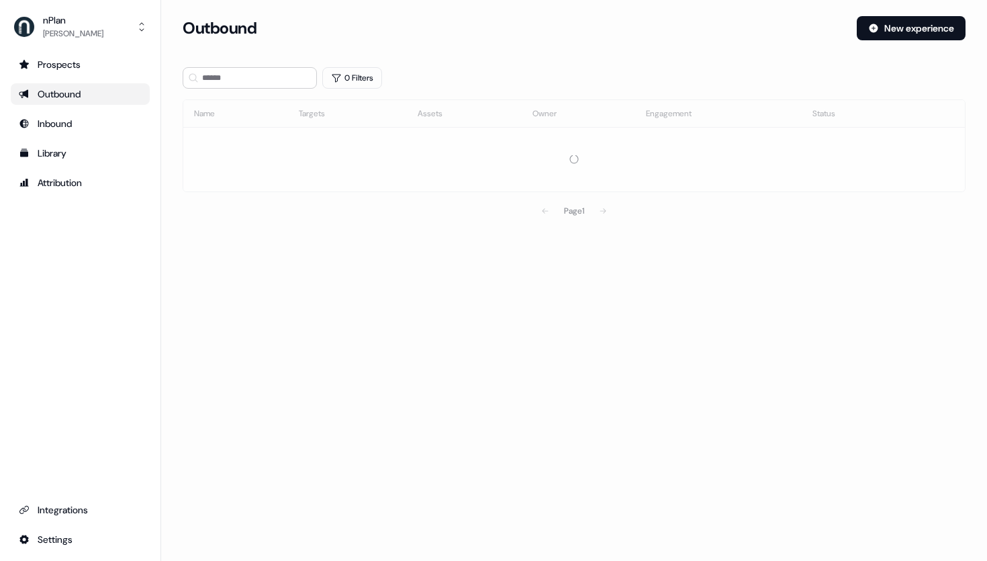 This screenshot has width=987, height=561. What do you see at coordinates (80, 183) in the screenshot?
I see `div: Attribution` at bounding box center [80, 183].